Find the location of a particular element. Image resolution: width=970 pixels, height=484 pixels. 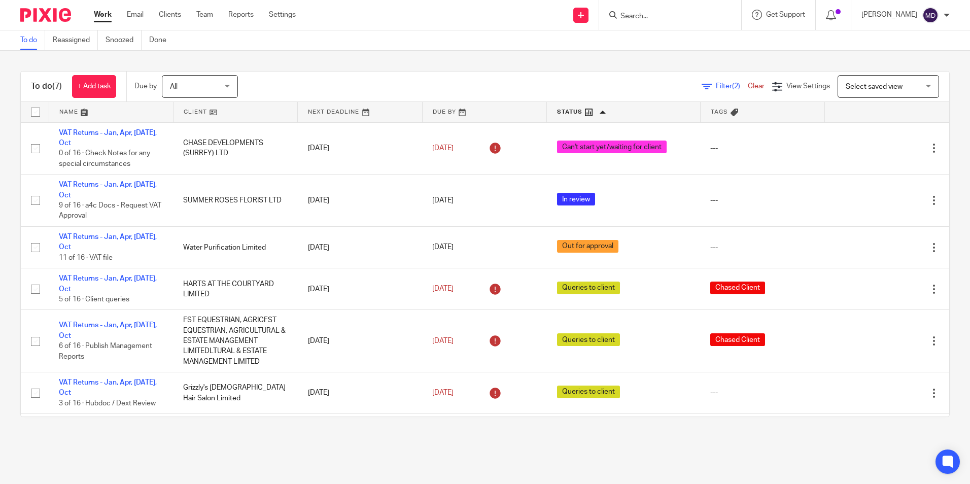

a: Done is located at coordinates (161, 40).